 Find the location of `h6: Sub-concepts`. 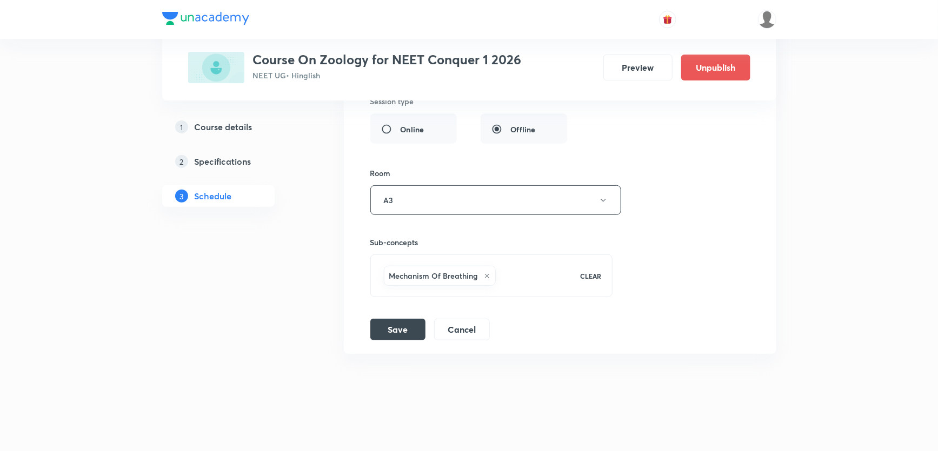

h6: Sub-concepts is located at coordinates (491, 242).